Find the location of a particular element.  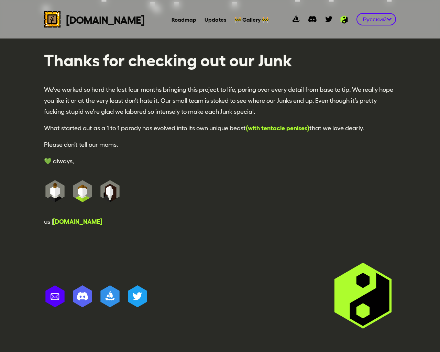

span: (with tentacle penises) is located at coordinates (278, 128).